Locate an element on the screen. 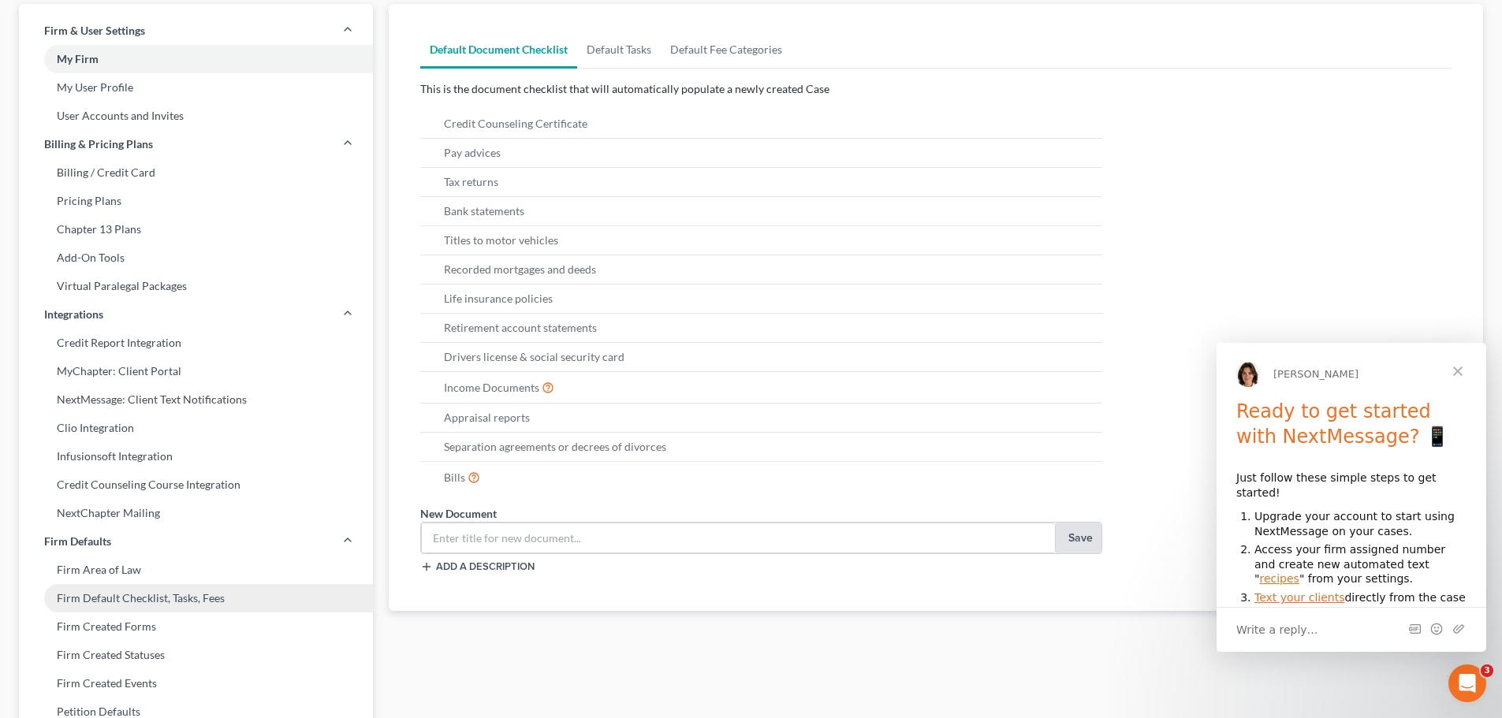  span: Drivers license & social security card is located at coordinates (534, 356).